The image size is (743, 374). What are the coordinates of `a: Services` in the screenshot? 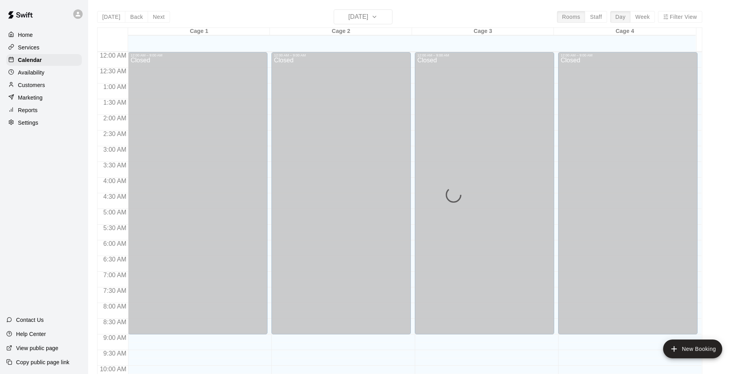 It's located at (44, 47).